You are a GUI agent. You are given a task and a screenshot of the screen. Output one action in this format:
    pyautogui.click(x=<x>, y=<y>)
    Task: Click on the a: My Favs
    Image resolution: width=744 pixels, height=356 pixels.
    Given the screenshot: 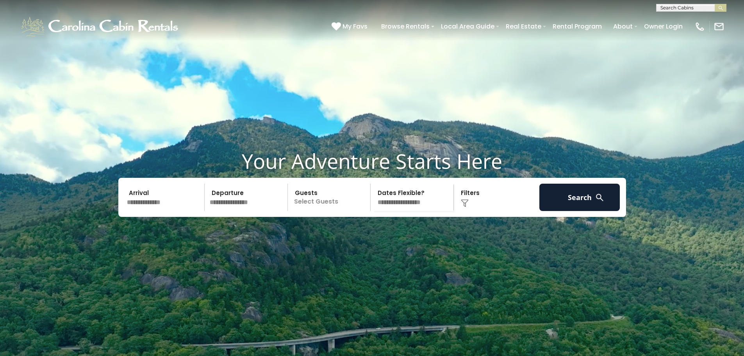 What is the action you would take?
    pyautogui.click(x=350, y=27)
    